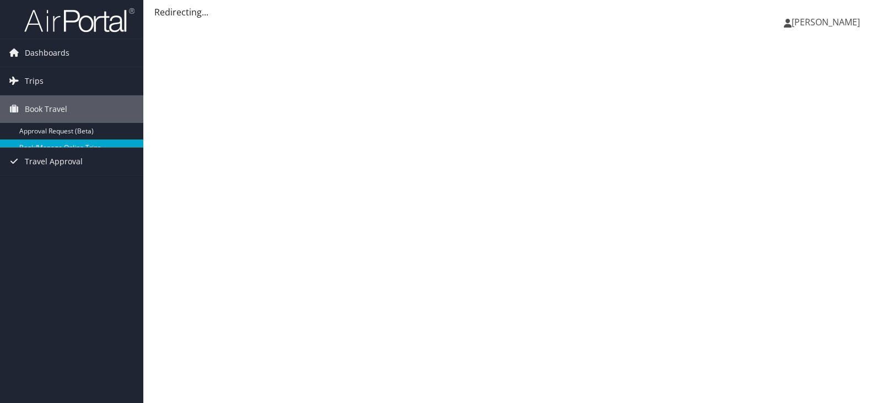 The width and height of the screenshot is (882, 403). What do you see at coordinates (46, 109) in the screenshot?
I see `span: Book Travel` at bounding box center [46, 109].